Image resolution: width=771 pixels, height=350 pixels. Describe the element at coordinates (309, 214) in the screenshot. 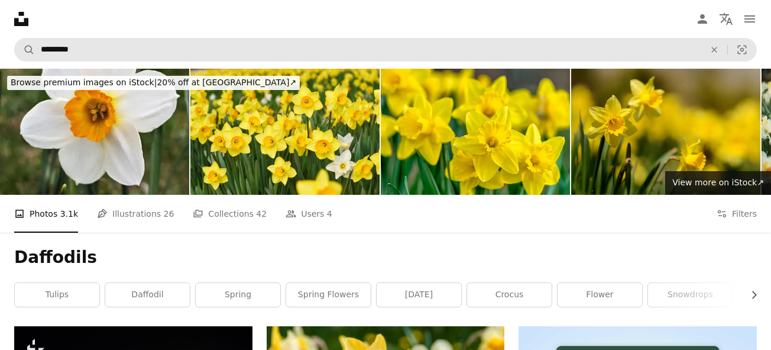

I see `a: Users 4` at that location.